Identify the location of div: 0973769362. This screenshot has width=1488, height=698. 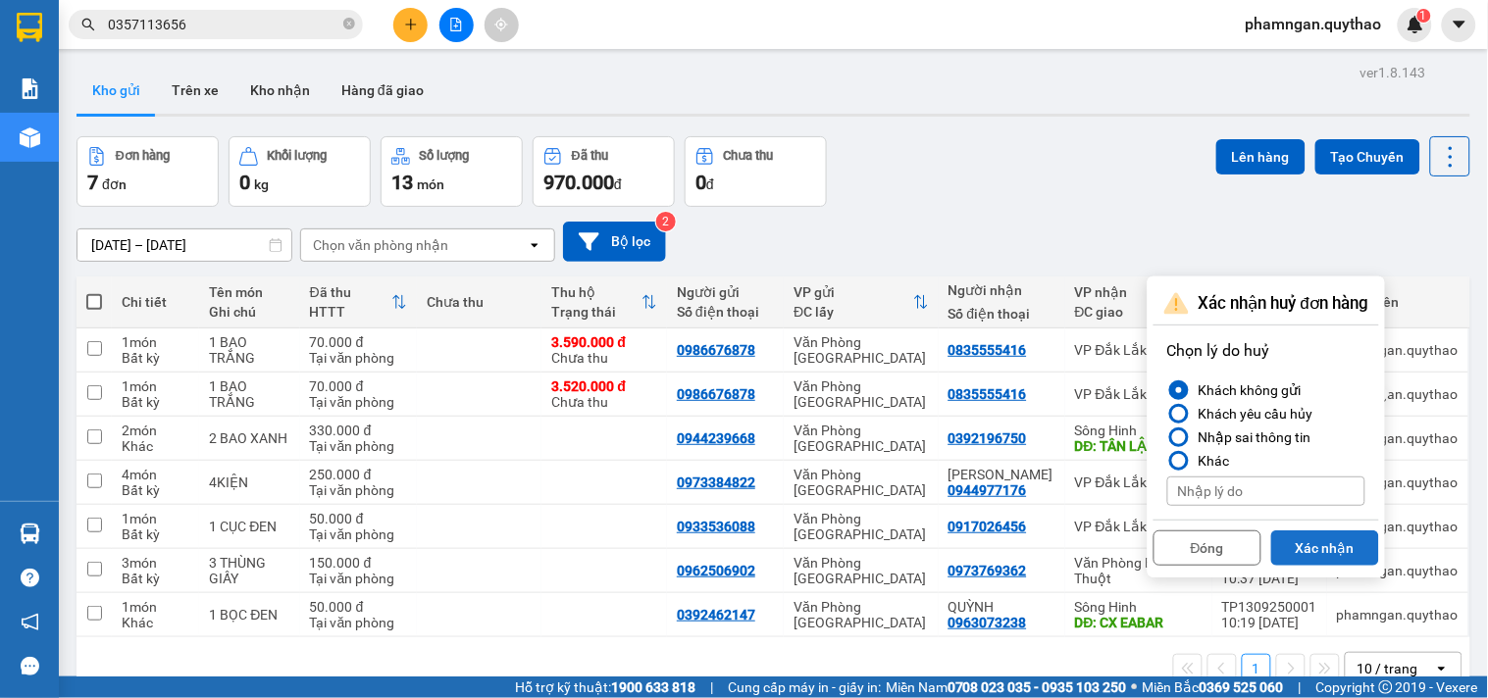
(987, 571).